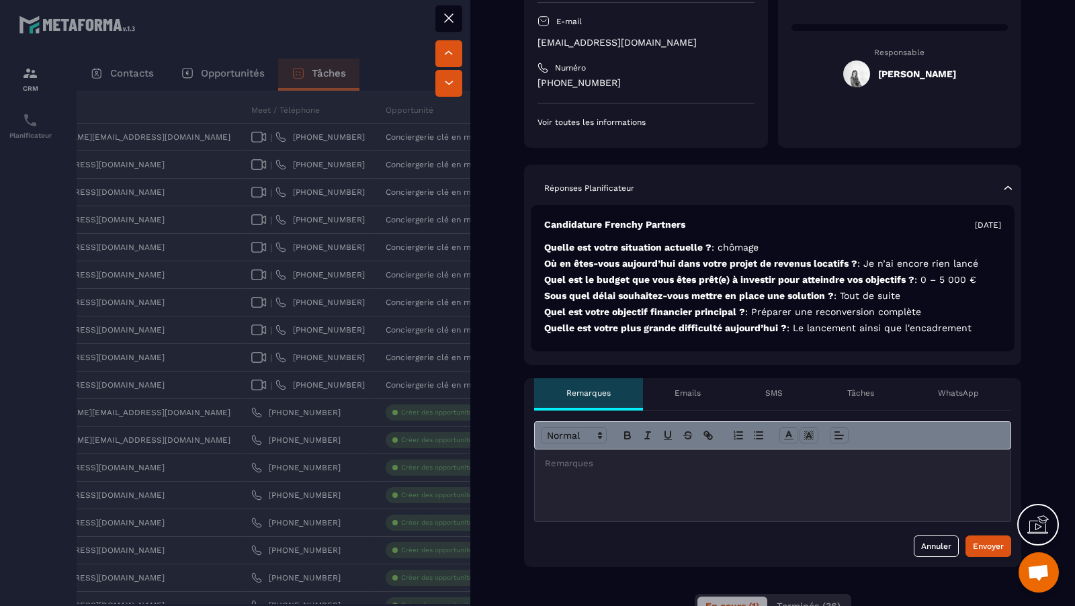 This screenshot has height=606, width=1075. Describe the element at coordinates (735, 247) in the screenshot. I see `span: : chômage` at that location.